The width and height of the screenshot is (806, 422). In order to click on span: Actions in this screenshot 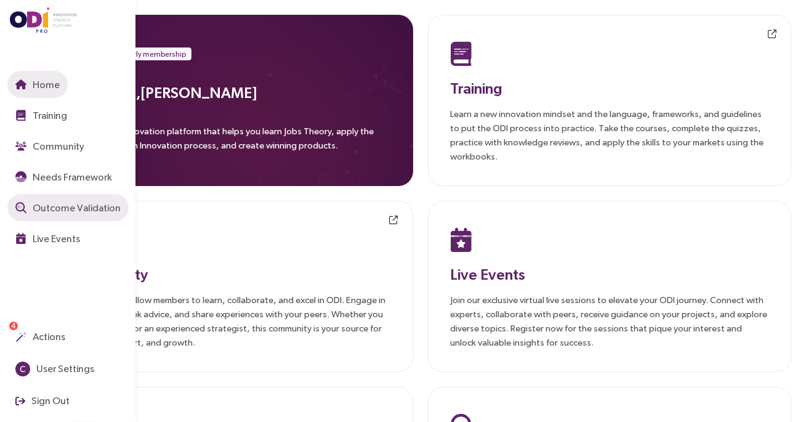, I will do `click(47, 336)`.